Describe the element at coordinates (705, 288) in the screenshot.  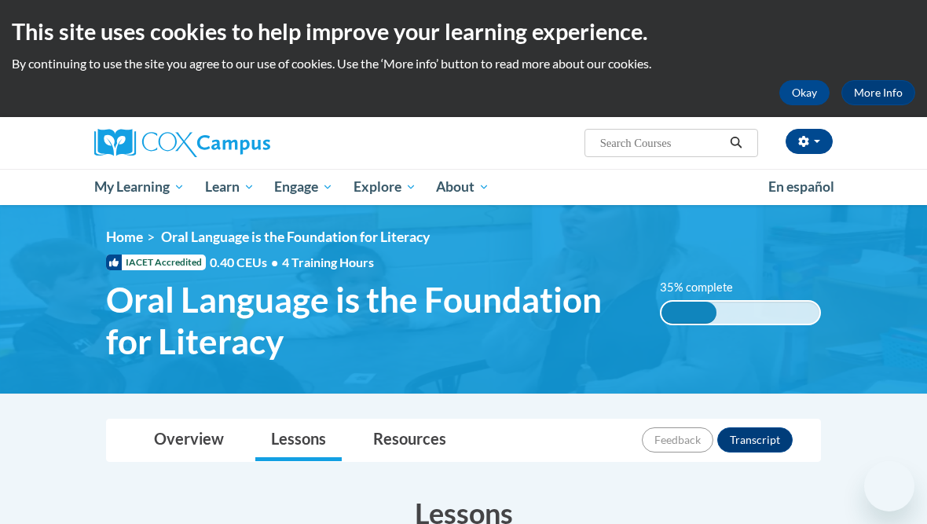
I see `label: 35% complete` at that location.